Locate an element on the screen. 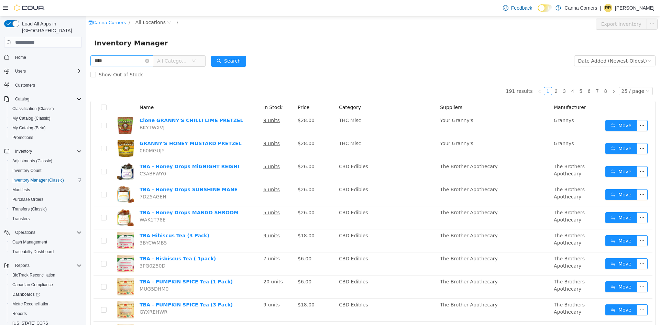  u: 9 units is located at coordinates (186, 104).